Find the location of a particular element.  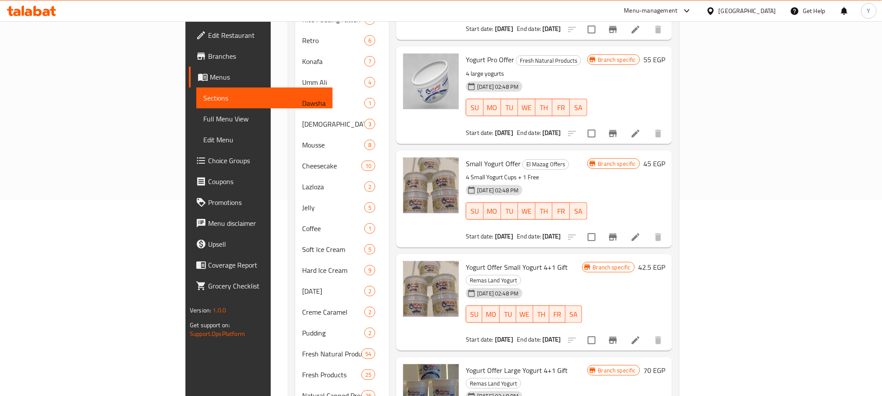

button: MO is located at coordinates (491, 314).